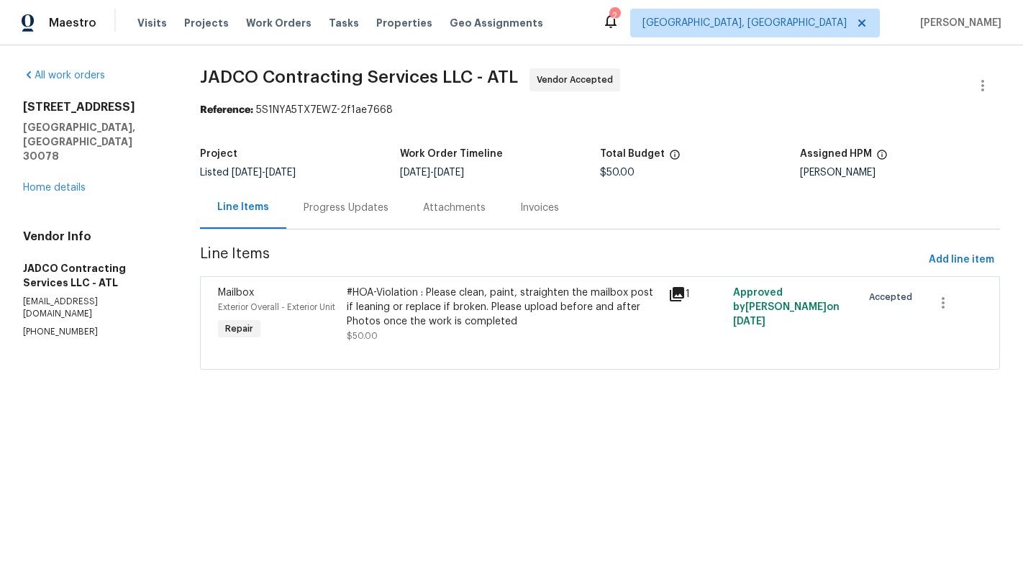  Describe the element at coordinates (359, 77) in the screenshot. I see `span: JADCO Contracting Services LLC - ATL` at that location.